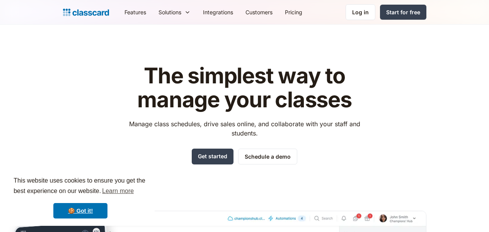 This screenshot has width=489, height=232. Describe the element at coordinates (244, 129) in the screenshot. I see `p: Manage class schedules, drive sales online, and collaborate with your staff and students.` at that location.